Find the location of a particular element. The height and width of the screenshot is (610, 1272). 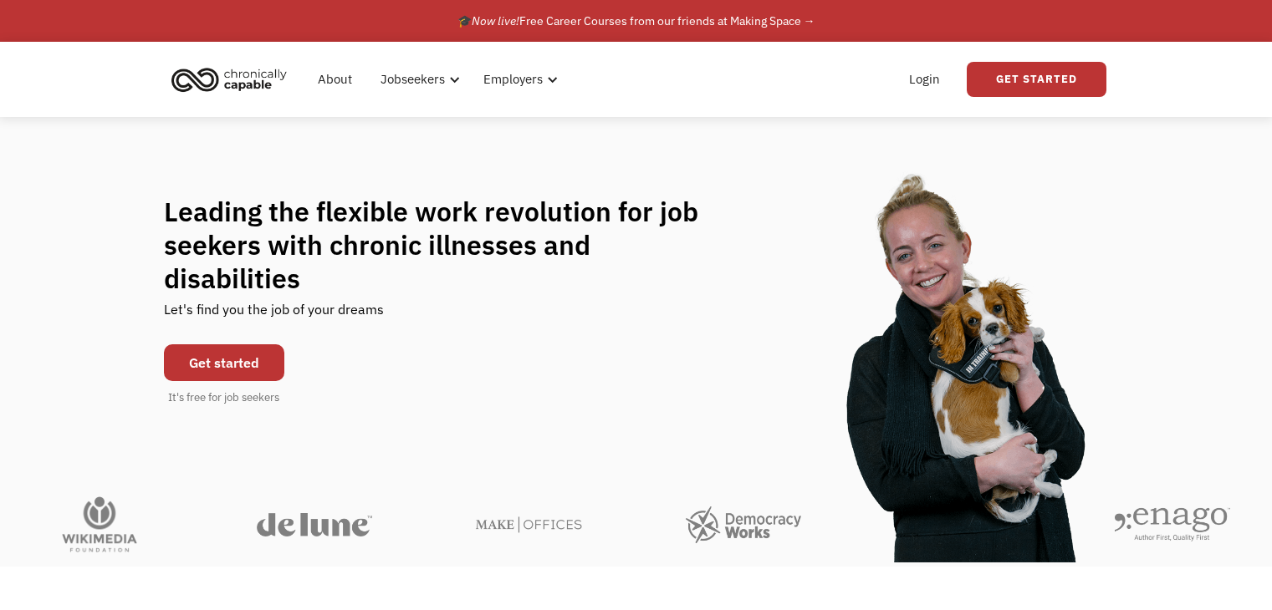

a: Get started is located at coordinates (224, 363).